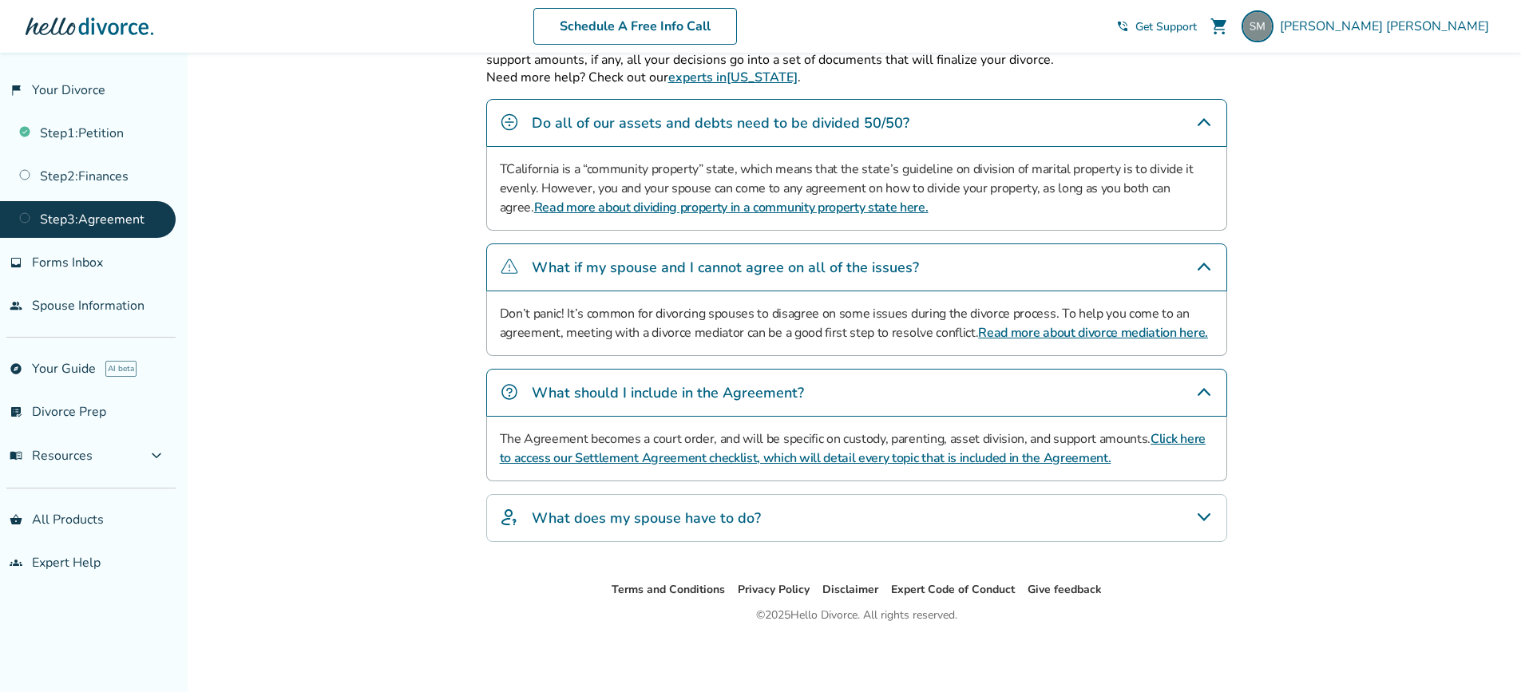 The image size is (1521, 692). I want to click on h4: What should I include in the Agreement?, so click(668, 393).